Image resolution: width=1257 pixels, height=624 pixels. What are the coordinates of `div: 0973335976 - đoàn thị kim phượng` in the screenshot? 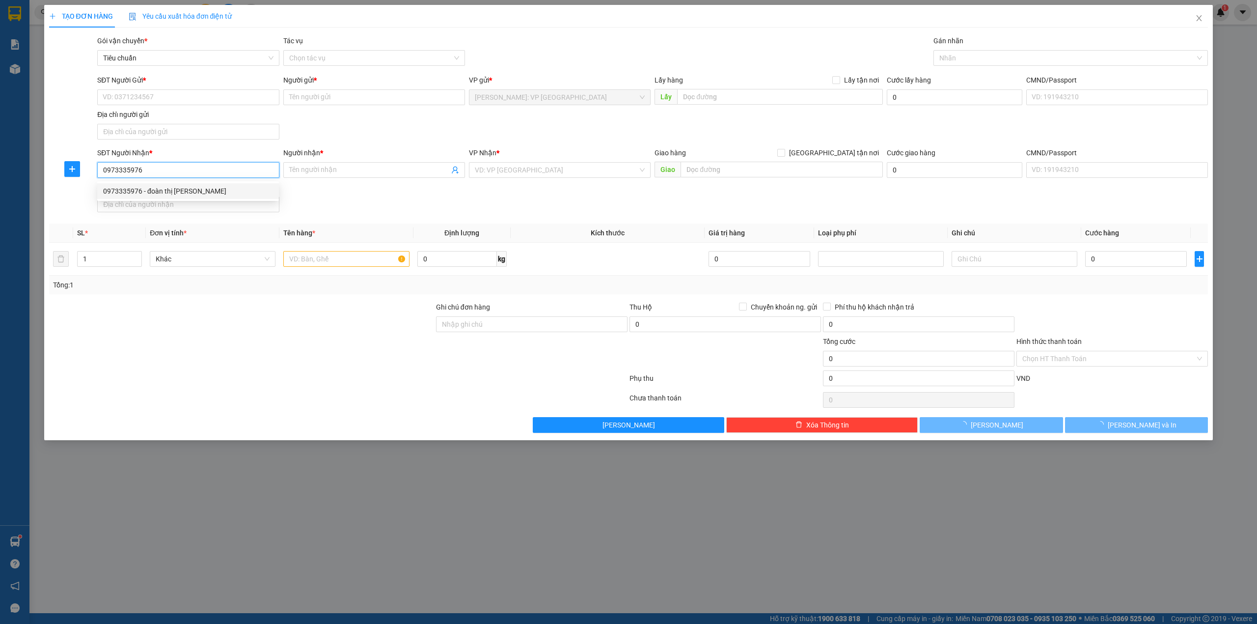 It's located at (188, 191).